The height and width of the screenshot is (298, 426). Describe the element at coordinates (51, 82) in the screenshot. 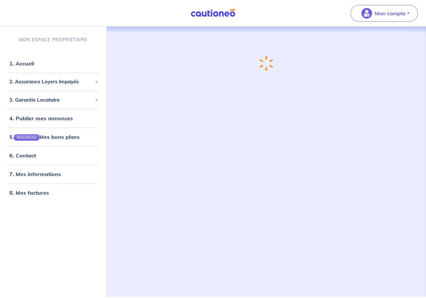

I see `span: 2. Assurance Loyers Impayés` at that location.